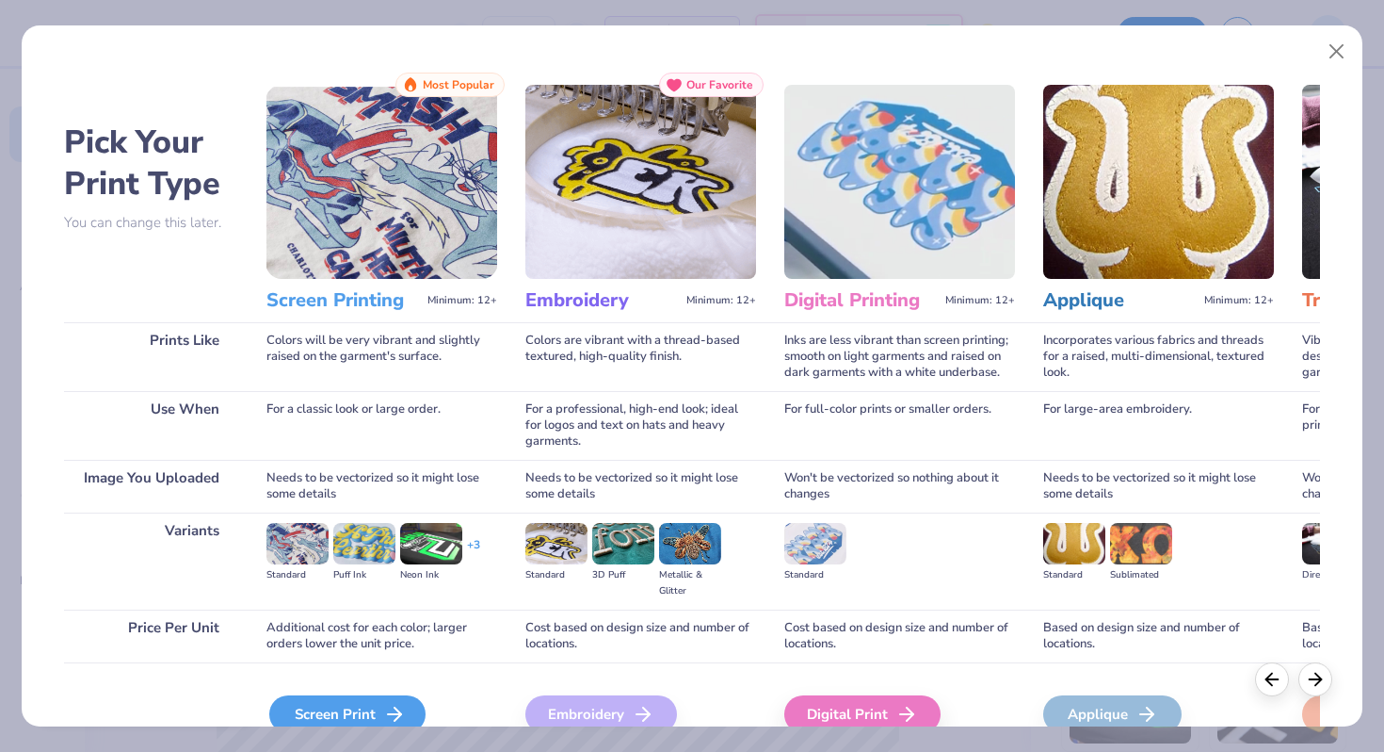  I want to click on div: Additional cost for each color; larger orders lower the unit price., so click(381, 636).